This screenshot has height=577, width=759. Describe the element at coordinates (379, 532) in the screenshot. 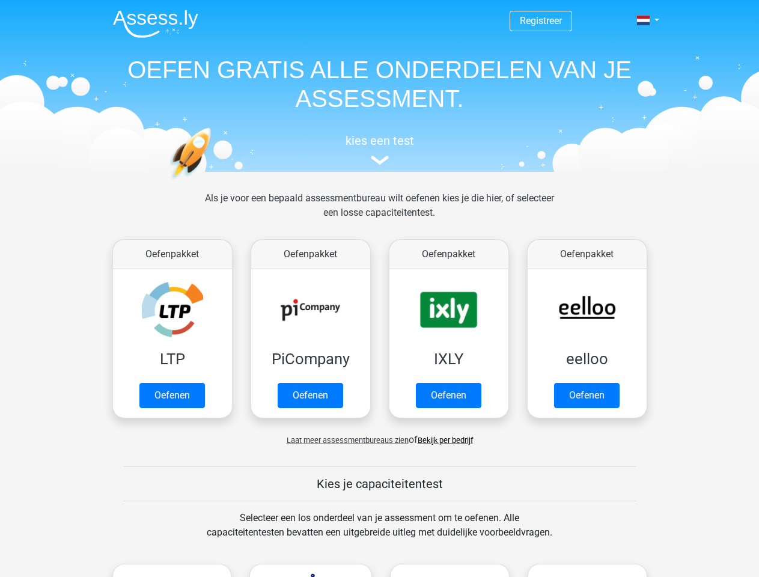

I see `div: Selecteer een los onderdeel van je assessment om te oefenen. Alle capaciteitentesten bevatten een...` at that location.